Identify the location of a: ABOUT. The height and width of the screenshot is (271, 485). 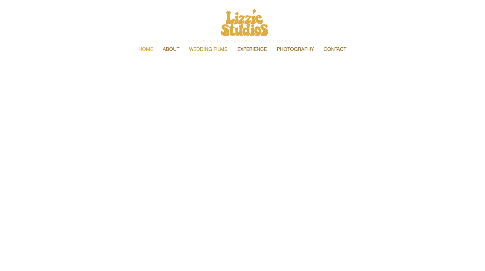
(171, 49).